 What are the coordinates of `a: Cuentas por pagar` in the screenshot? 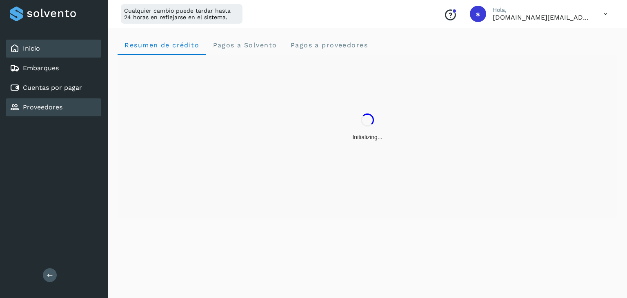 It's located at (52, 87).